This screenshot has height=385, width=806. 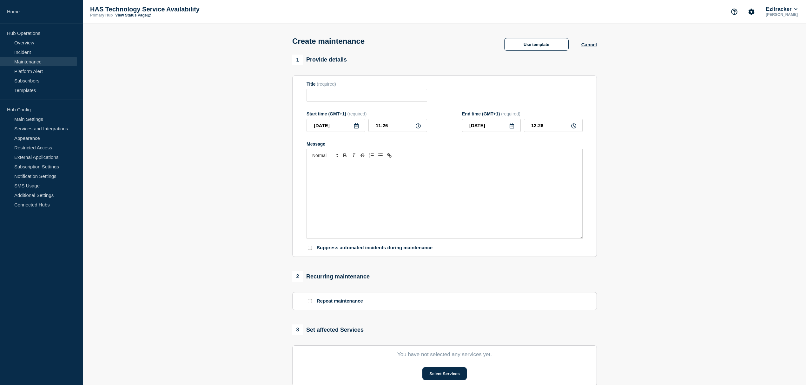 What do you see at coordinates (375, 248) in the screenshot?
I see `p: Suppress automated incidents during maintenance` at bounding box center [375, 248].